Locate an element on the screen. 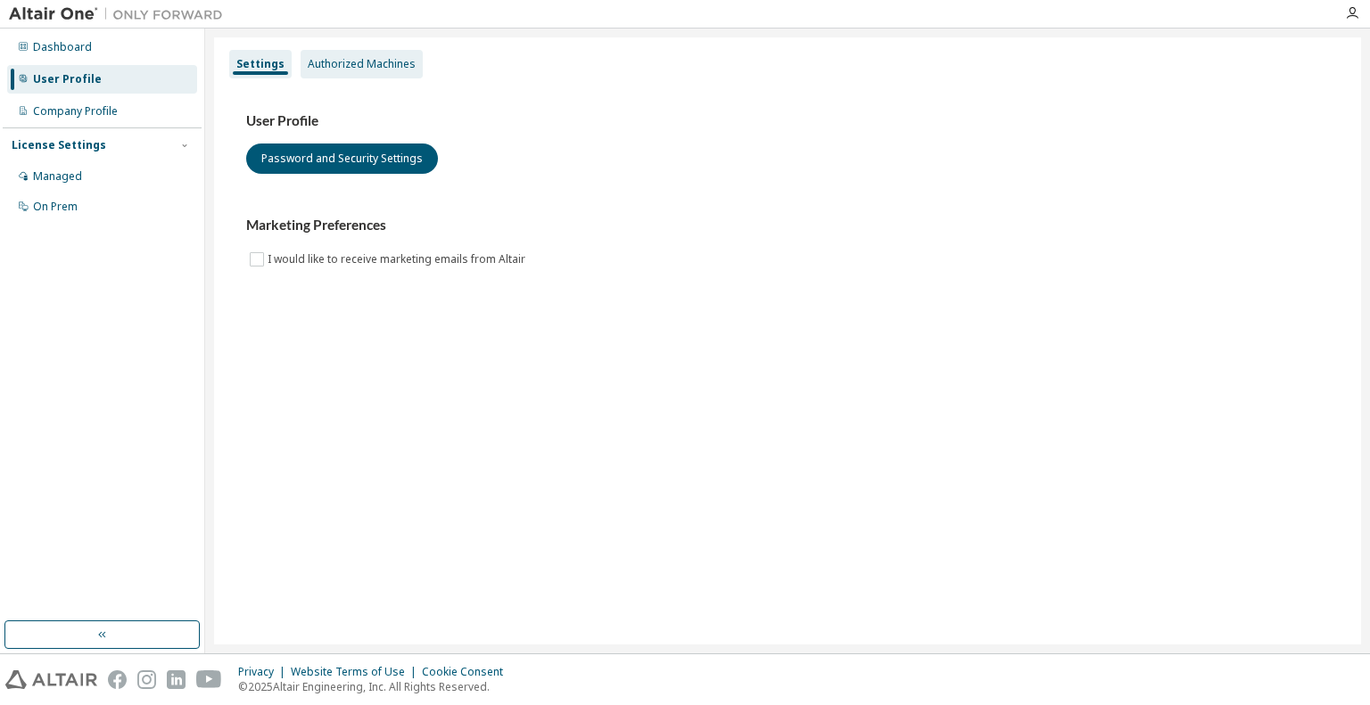  img: instagram.svg is located at coordinates (146, 680).